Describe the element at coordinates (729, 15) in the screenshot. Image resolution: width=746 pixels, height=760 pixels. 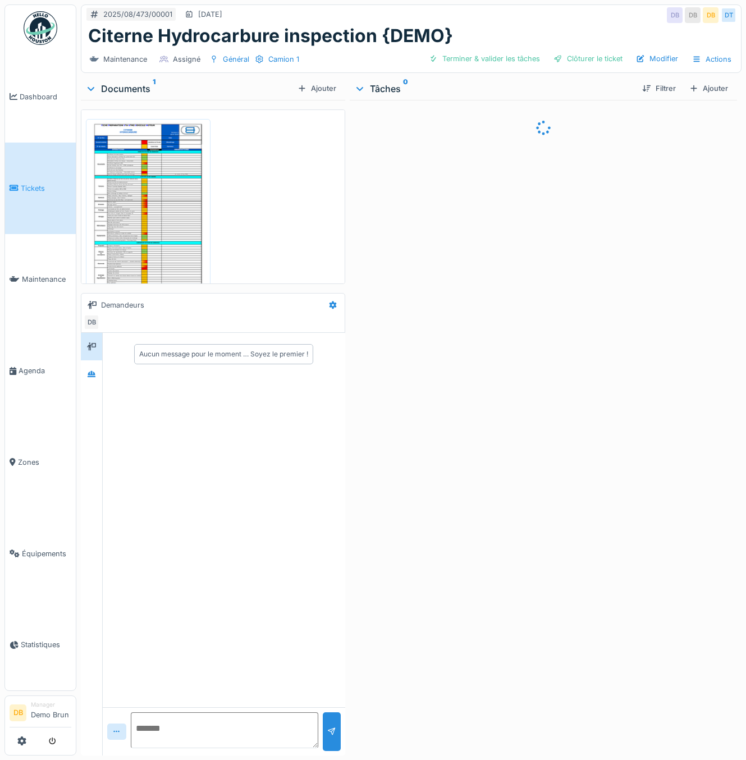
I see `div: DT` at that location.